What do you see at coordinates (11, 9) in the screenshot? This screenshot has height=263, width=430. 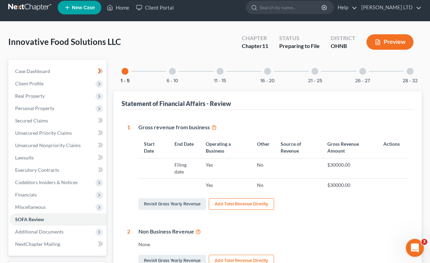 I see `button: go back` at bounding box center [11, 9].